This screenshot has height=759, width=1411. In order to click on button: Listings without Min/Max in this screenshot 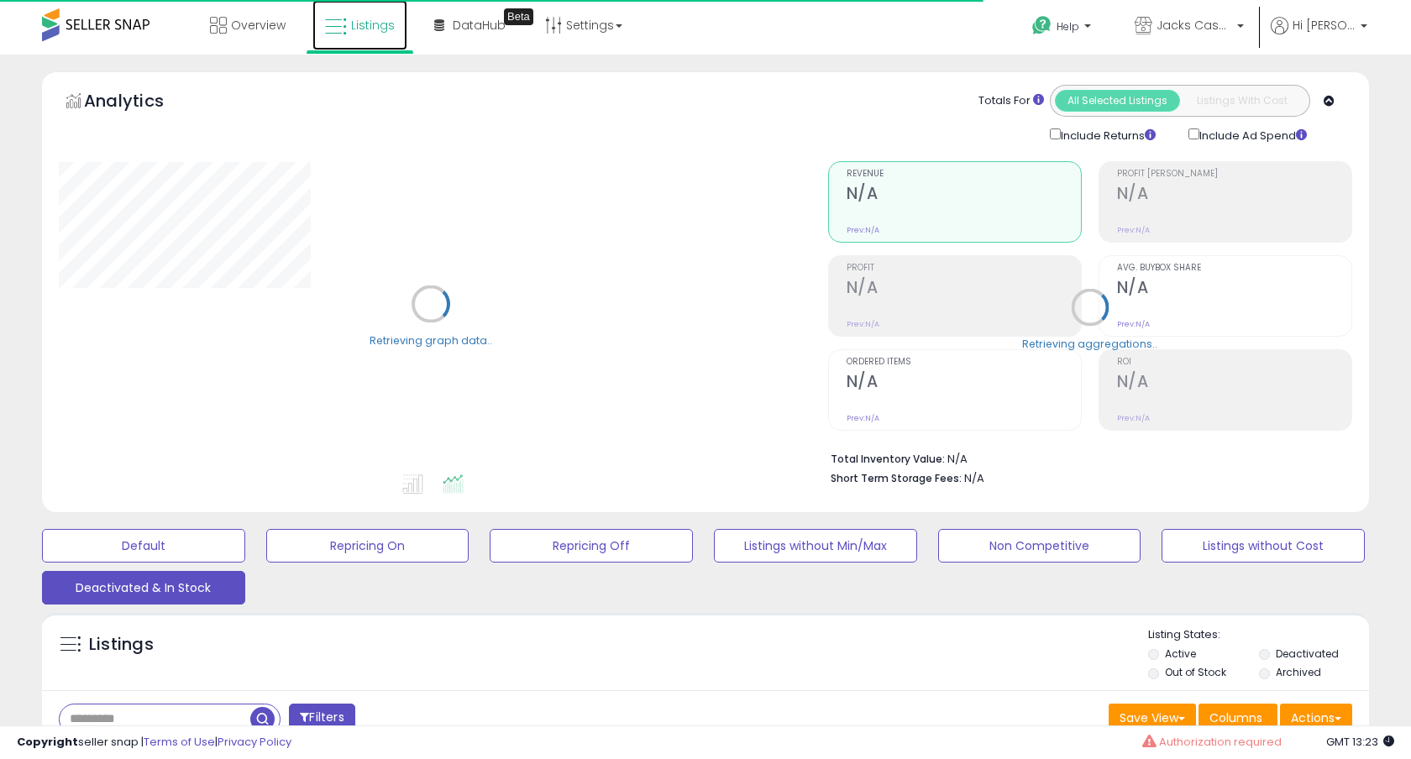, I will do `click(815, 546)`.